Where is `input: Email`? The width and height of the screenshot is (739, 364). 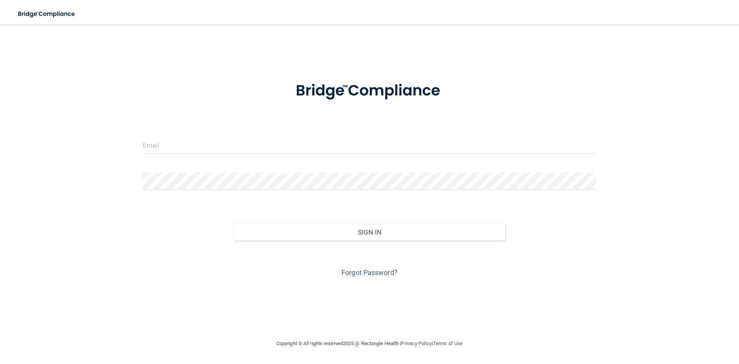
input: Email is located at coordinates (369, 145).